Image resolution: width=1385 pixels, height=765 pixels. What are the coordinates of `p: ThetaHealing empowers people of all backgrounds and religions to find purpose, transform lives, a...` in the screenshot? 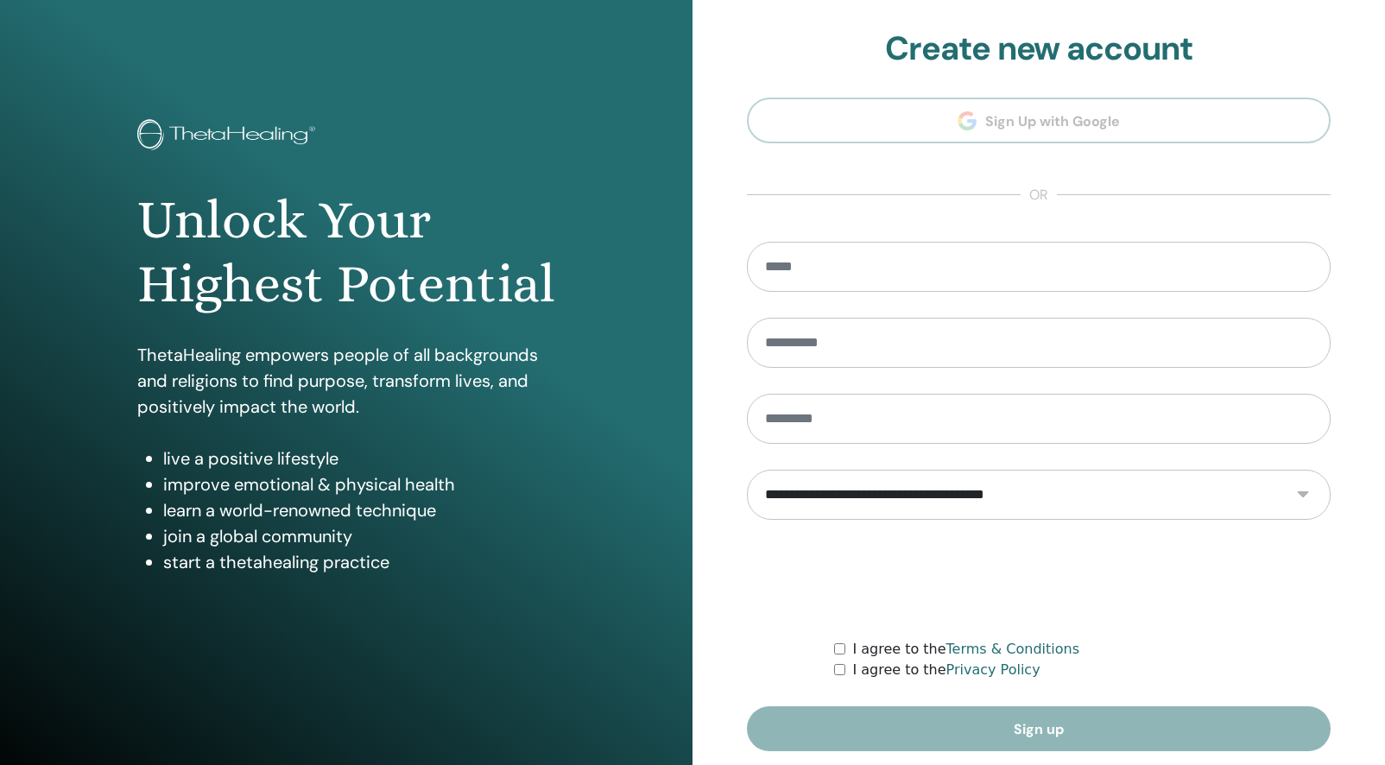 It's located at (346, 381).